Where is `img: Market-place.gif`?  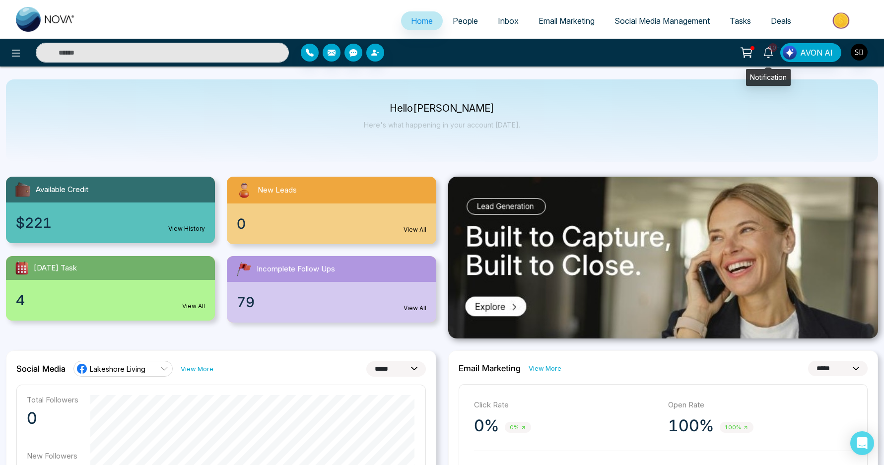
img: Market-place.gif is located at coordinates (842, 20).